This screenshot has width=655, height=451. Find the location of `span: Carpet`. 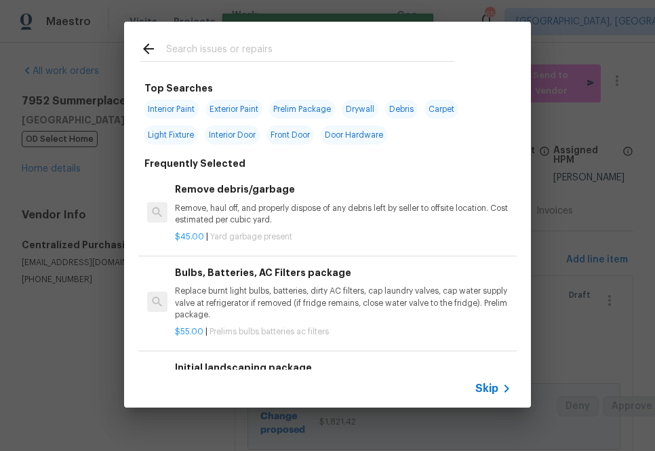

span: Carpet is located at coordinates (442, 109).